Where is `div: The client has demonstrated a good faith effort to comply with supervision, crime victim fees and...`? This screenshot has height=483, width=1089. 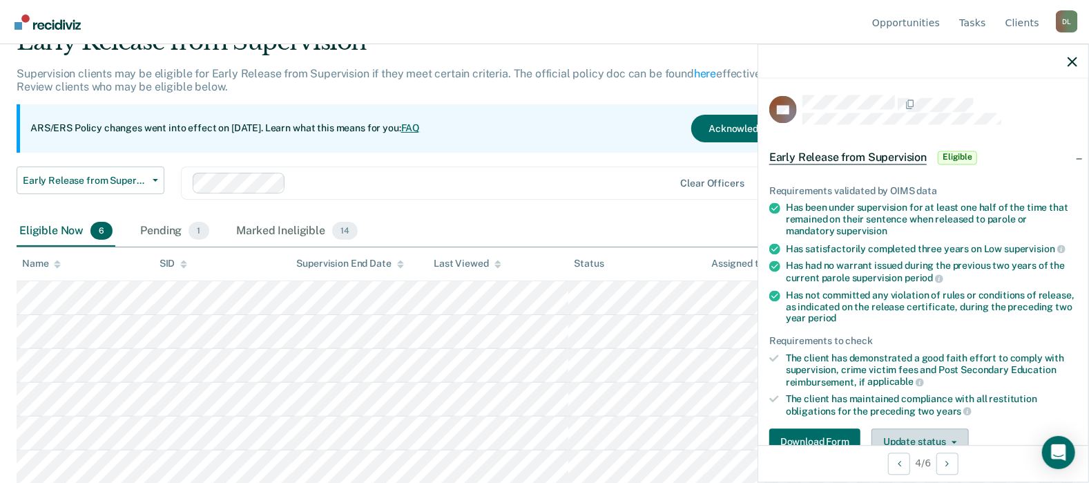
div: The client has demonstrated a good faith effort to comply with supervision, crime victim fees and... is located at coordinates (931, 369).